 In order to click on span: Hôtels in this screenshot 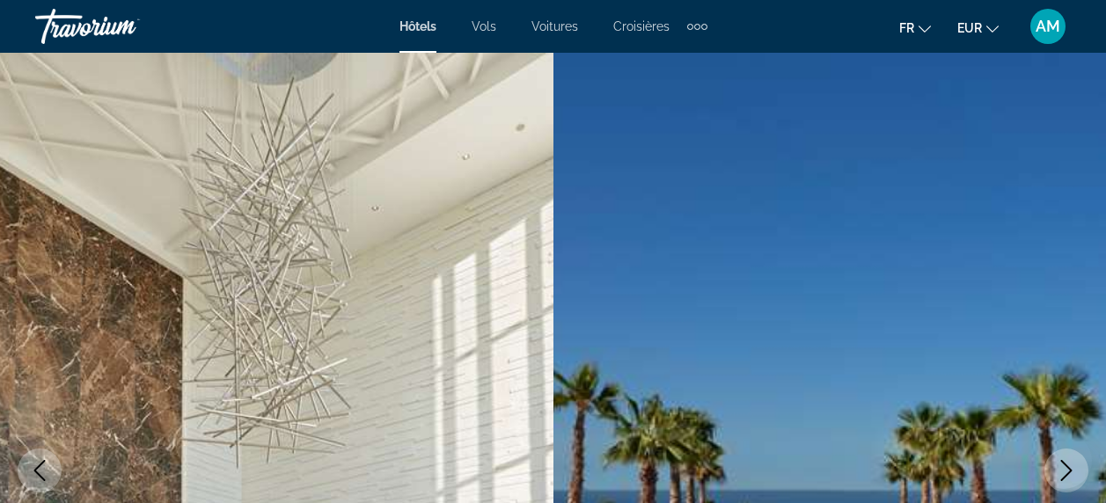, I will do `click(418, 26)`.